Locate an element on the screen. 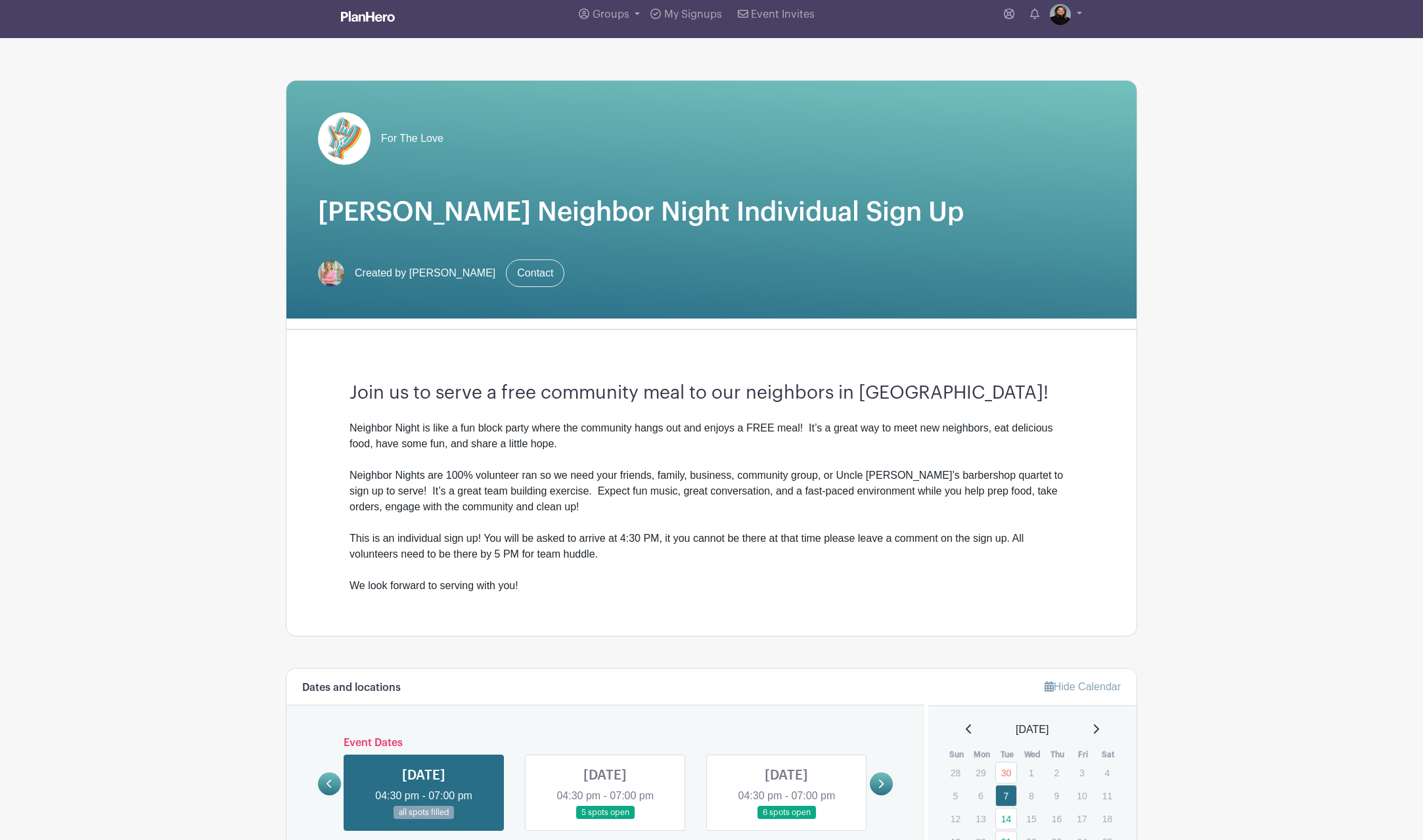 The width and height of the screenshot is (1423, 840). div: Neighbor Night is like a fun block party where the community hangs out and enjoys a FREE meal! It... is located at coordinates (711, 436).